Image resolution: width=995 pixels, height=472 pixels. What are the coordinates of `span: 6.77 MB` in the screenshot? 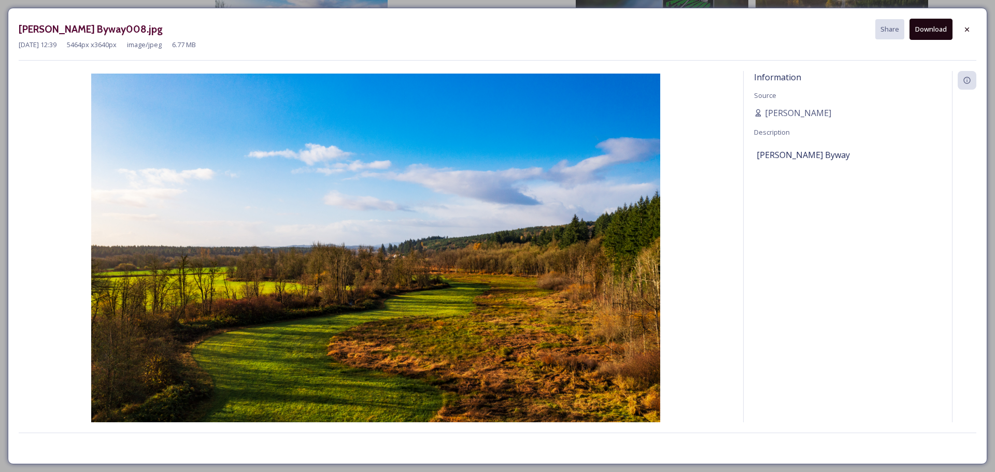 It's located at (184, 45).